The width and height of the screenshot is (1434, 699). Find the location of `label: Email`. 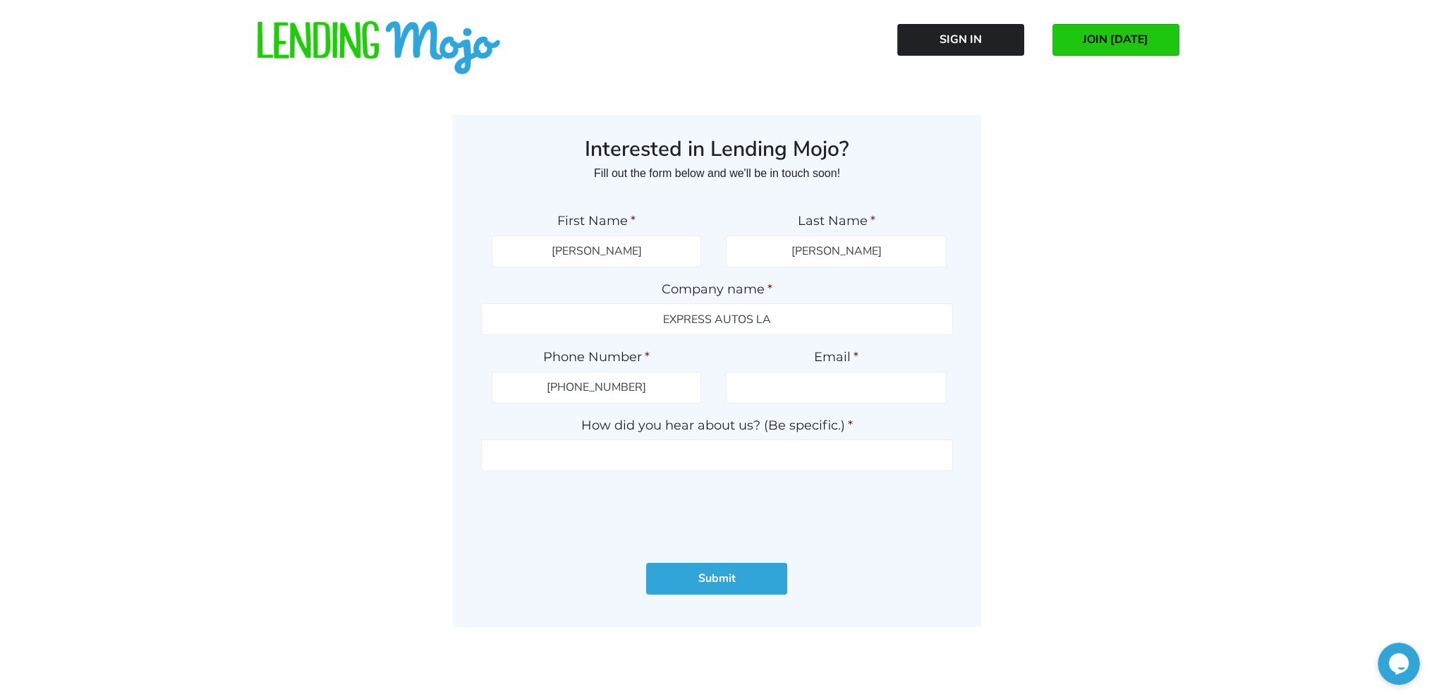

label: Email is located at coordinates (836, 357).